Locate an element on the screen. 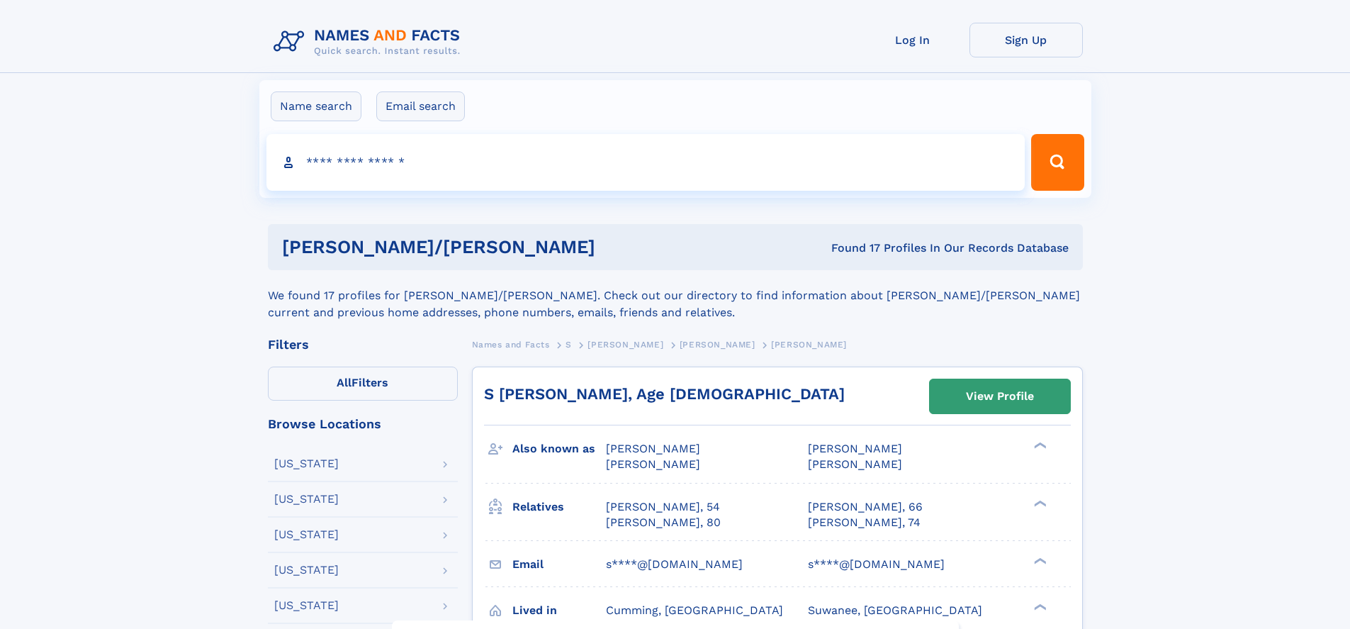  button: Search Button is located at coordinates (1058, 162).